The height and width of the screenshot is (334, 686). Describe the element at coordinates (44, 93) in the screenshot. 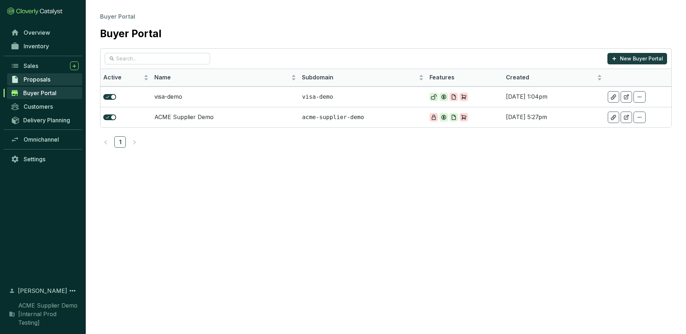

I see `a: Buyer Portal` at that location.